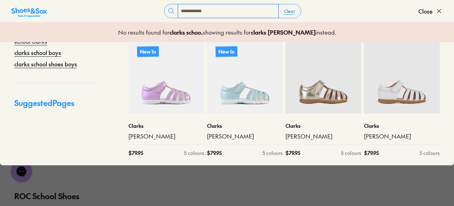 The width and height of the screenshot is (454, 206). What do you see at coordinates (29, 11) in the screenshot?
I see `a: Shoes &amp; Sox` at bounding box center [29, 11].